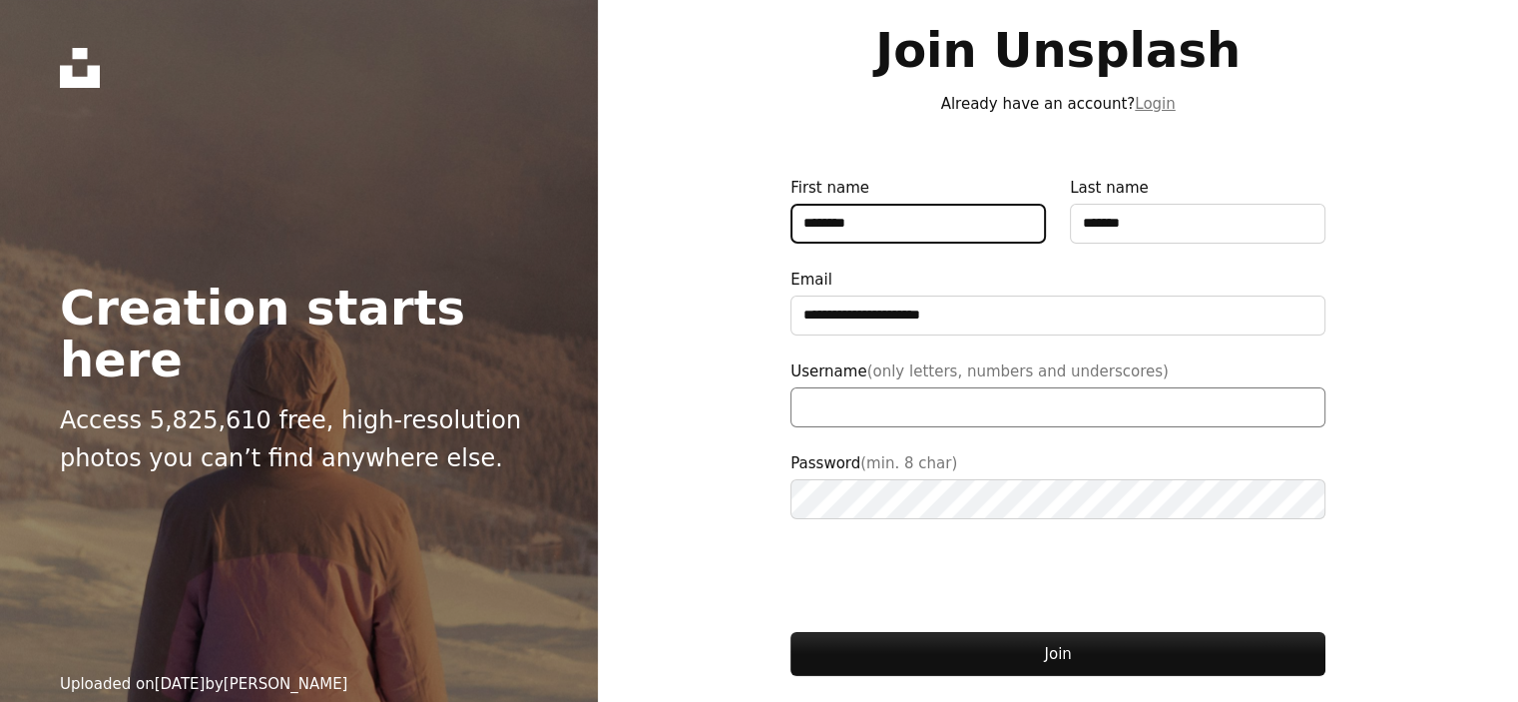 The image size is (1518, 702). Describe the element at coordinates (1198, 210) in the screenshot. I see `label: Last name` at that location.